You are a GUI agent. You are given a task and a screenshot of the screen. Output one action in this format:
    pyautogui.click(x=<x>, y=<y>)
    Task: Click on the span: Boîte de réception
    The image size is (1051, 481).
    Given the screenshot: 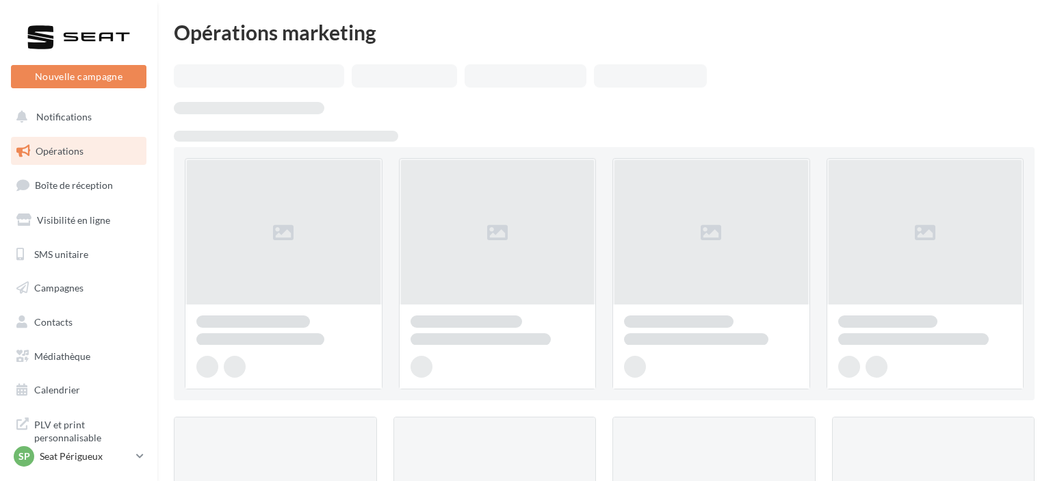 What is the action you would take?
    pyautogui.click(x=74, y=185)
    